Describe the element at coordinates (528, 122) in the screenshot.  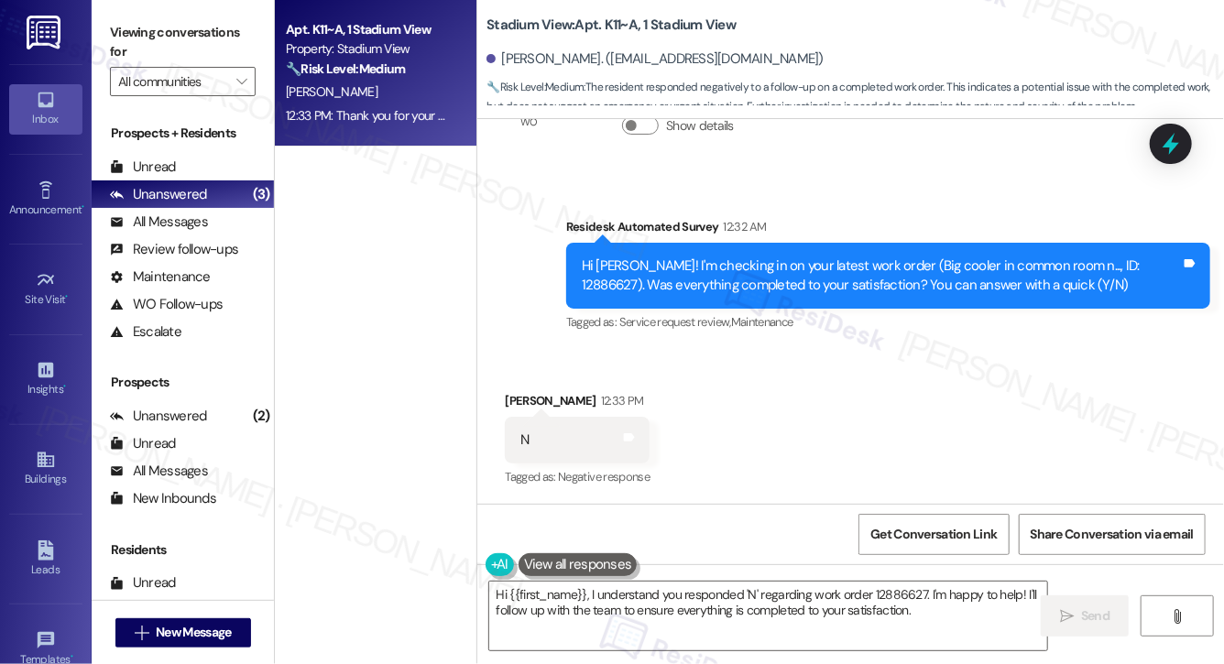
I see `div: WO` at that location.